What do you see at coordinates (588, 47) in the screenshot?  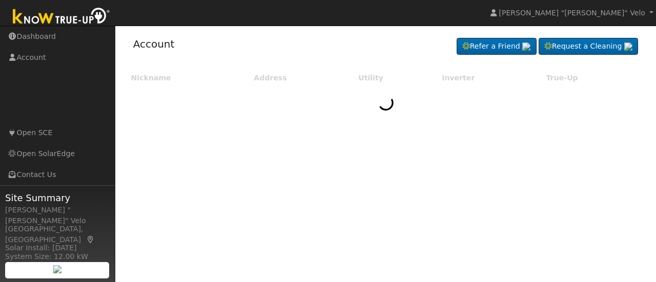 I see `a: Request a Cleaning` at bounding box center [588, 47].